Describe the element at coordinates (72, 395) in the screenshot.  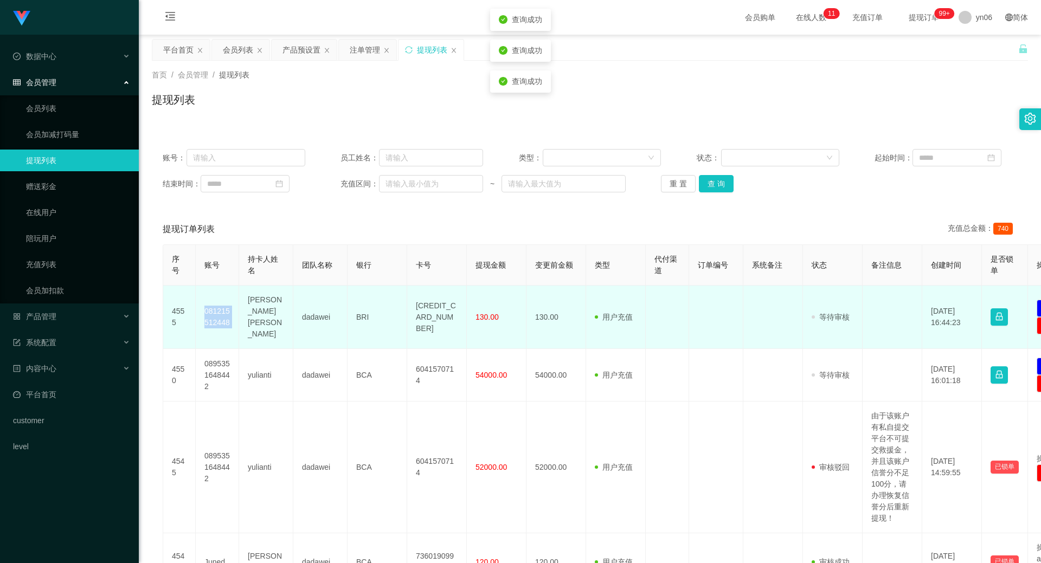
I see `a: 图标: dashboard平台首页` at that location.